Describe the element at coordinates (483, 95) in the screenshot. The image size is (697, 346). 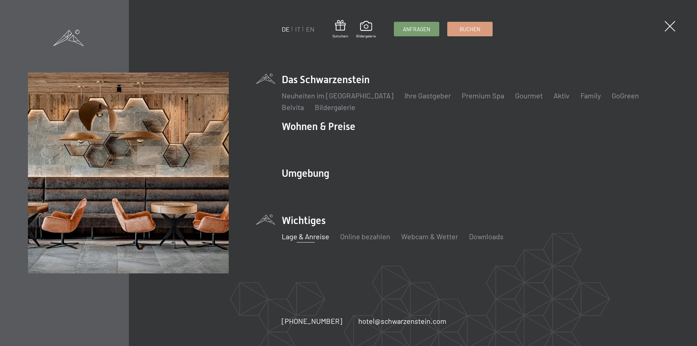
I see `a: Premium Spa` at that location.